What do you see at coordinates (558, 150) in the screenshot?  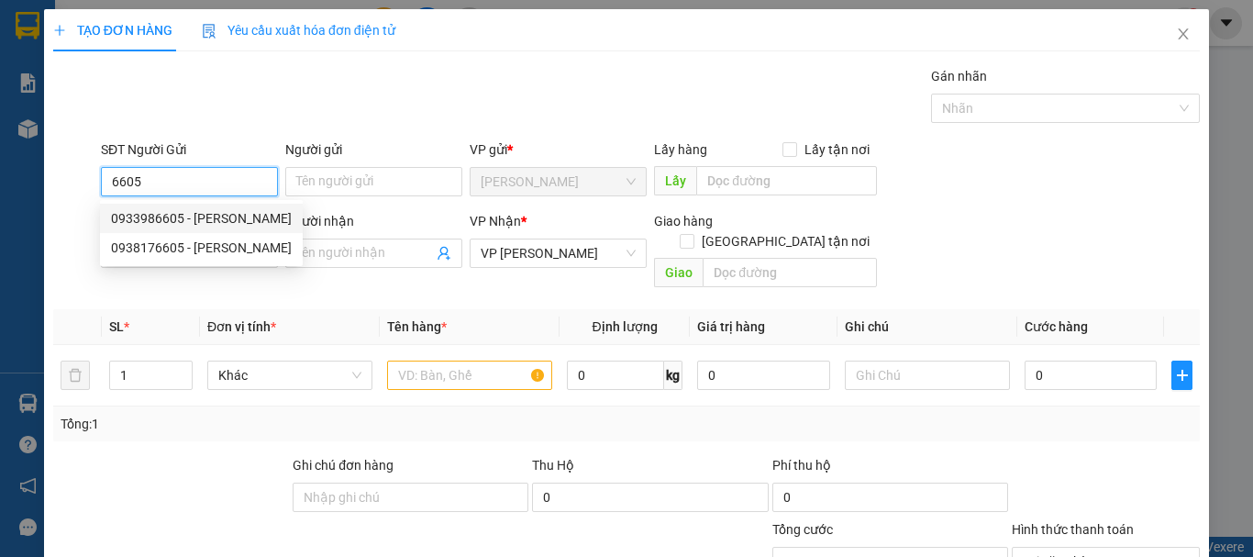 I see `div: VP gửi` at bounding box center [558, 150].